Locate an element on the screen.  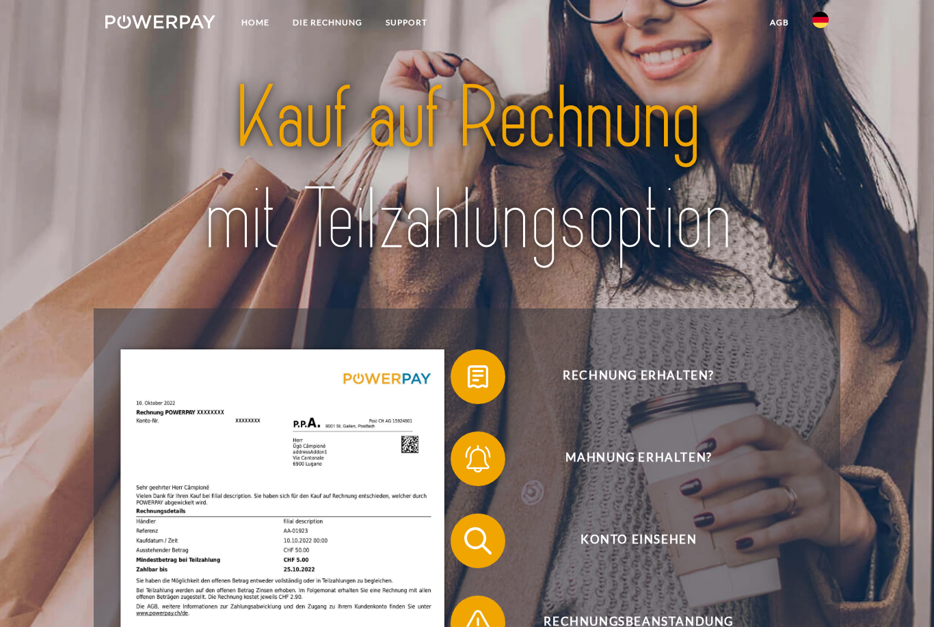
span: Konto einsehen is located at coordinates (639, 541).